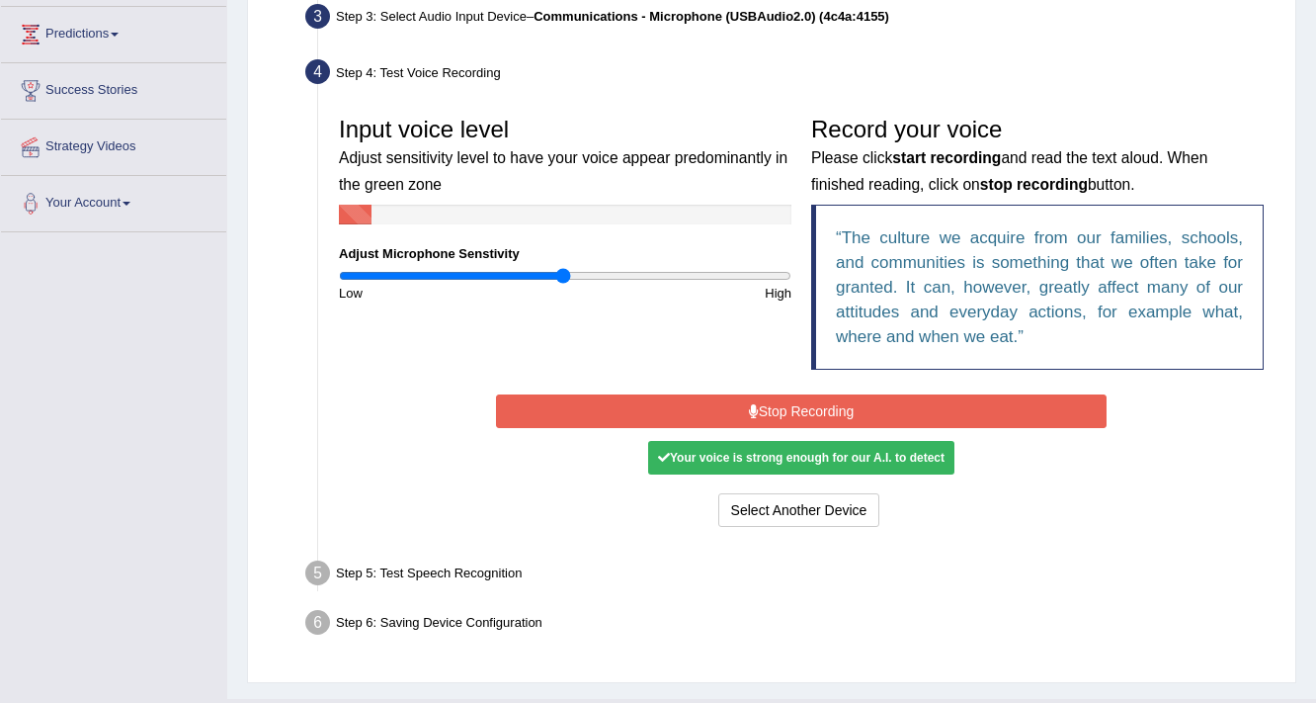 This screenshot has width=1316, height=703. I want to click on div: Step 6: Saving Device Configuration, so click(791, 625).